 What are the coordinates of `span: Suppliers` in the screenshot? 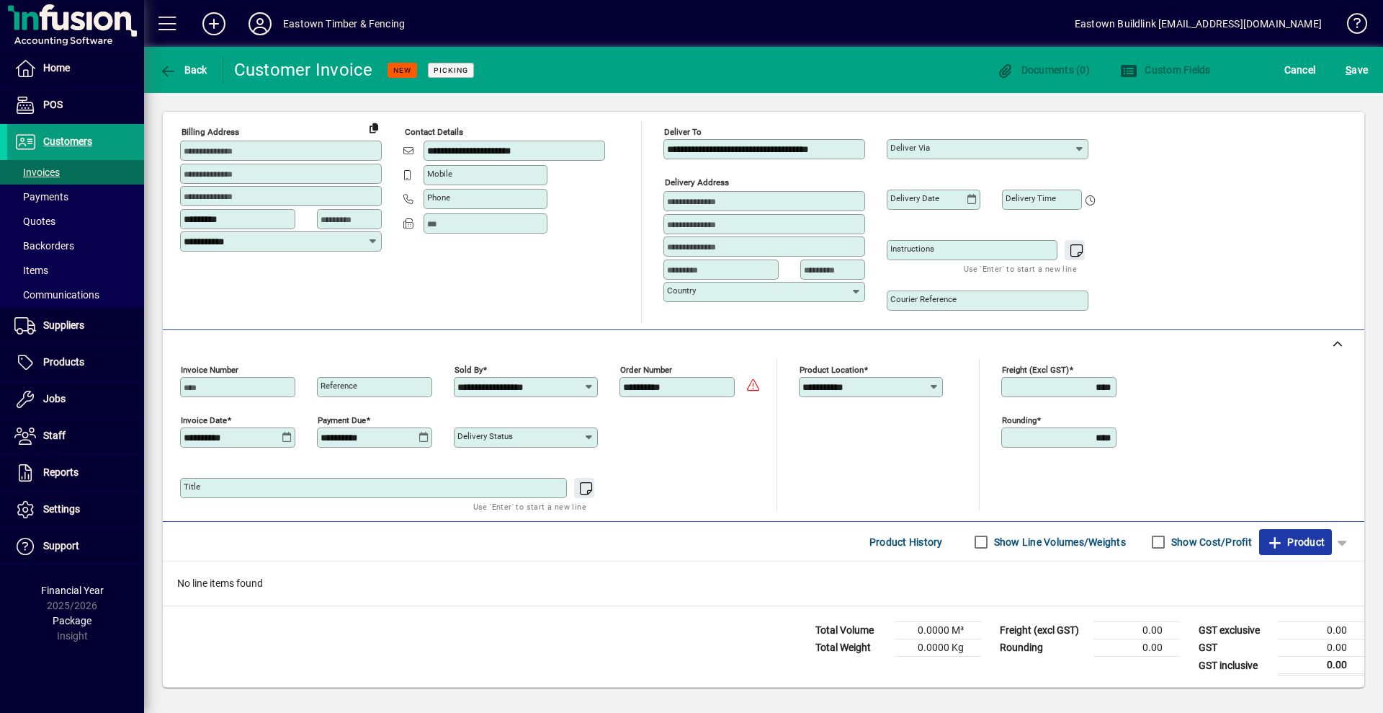 It's located at (63, 325).